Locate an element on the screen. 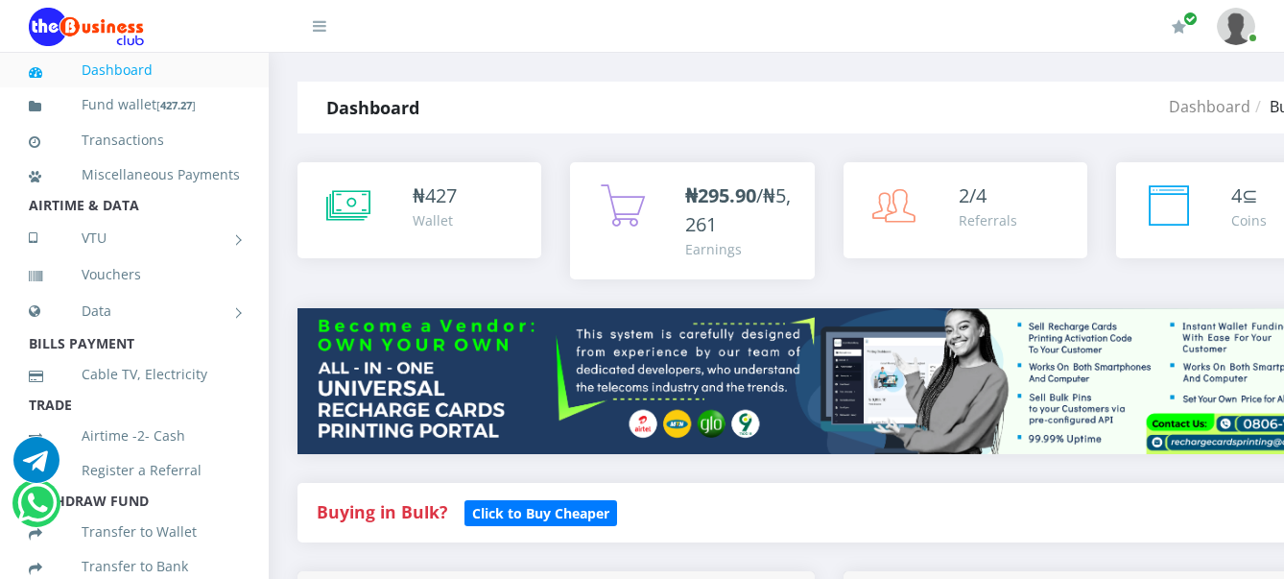 This screenshot has height=579, width=1284. a: Vouchers is located at coordinates (134, 275).